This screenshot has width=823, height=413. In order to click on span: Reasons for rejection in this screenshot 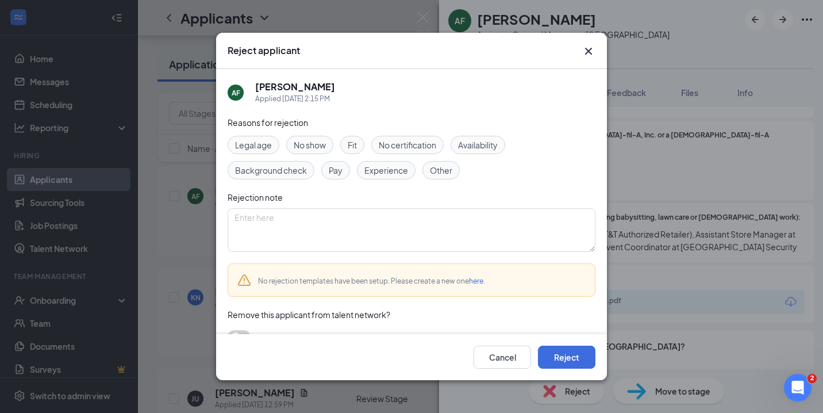, I will do `click(268, 122)`.